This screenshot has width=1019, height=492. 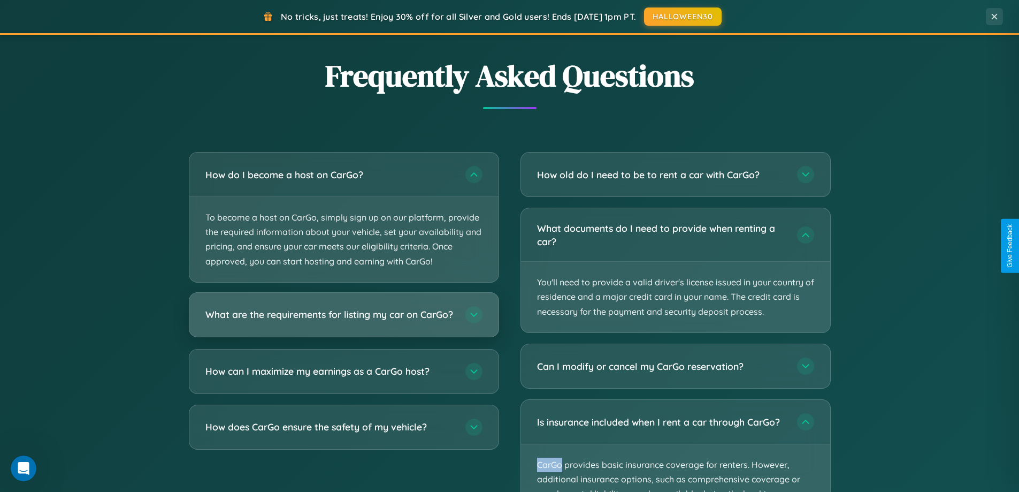 I want to click on h3: How do I become a host on CarGo?, so click(x=330, y=174).